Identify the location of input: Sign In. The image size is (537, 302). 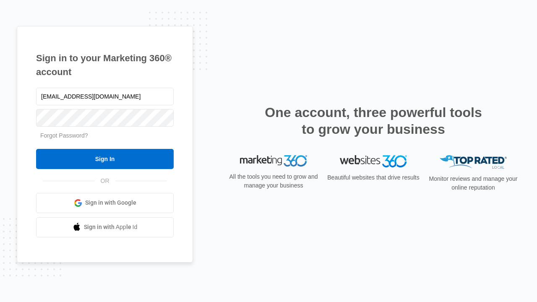
(105, 159).